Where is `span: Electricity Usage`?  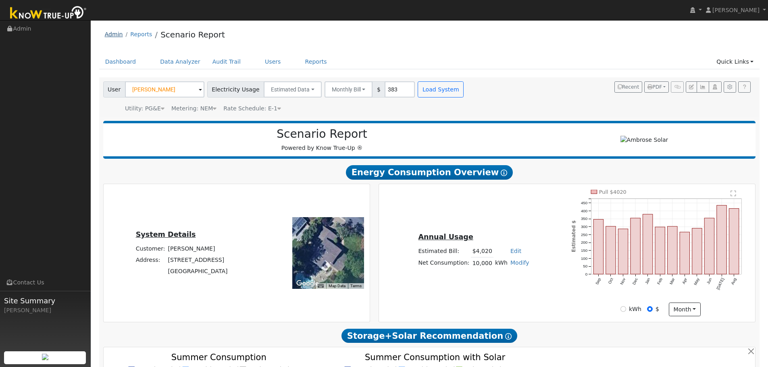
span: Electricity Usage is located at coordinates (235, 89).